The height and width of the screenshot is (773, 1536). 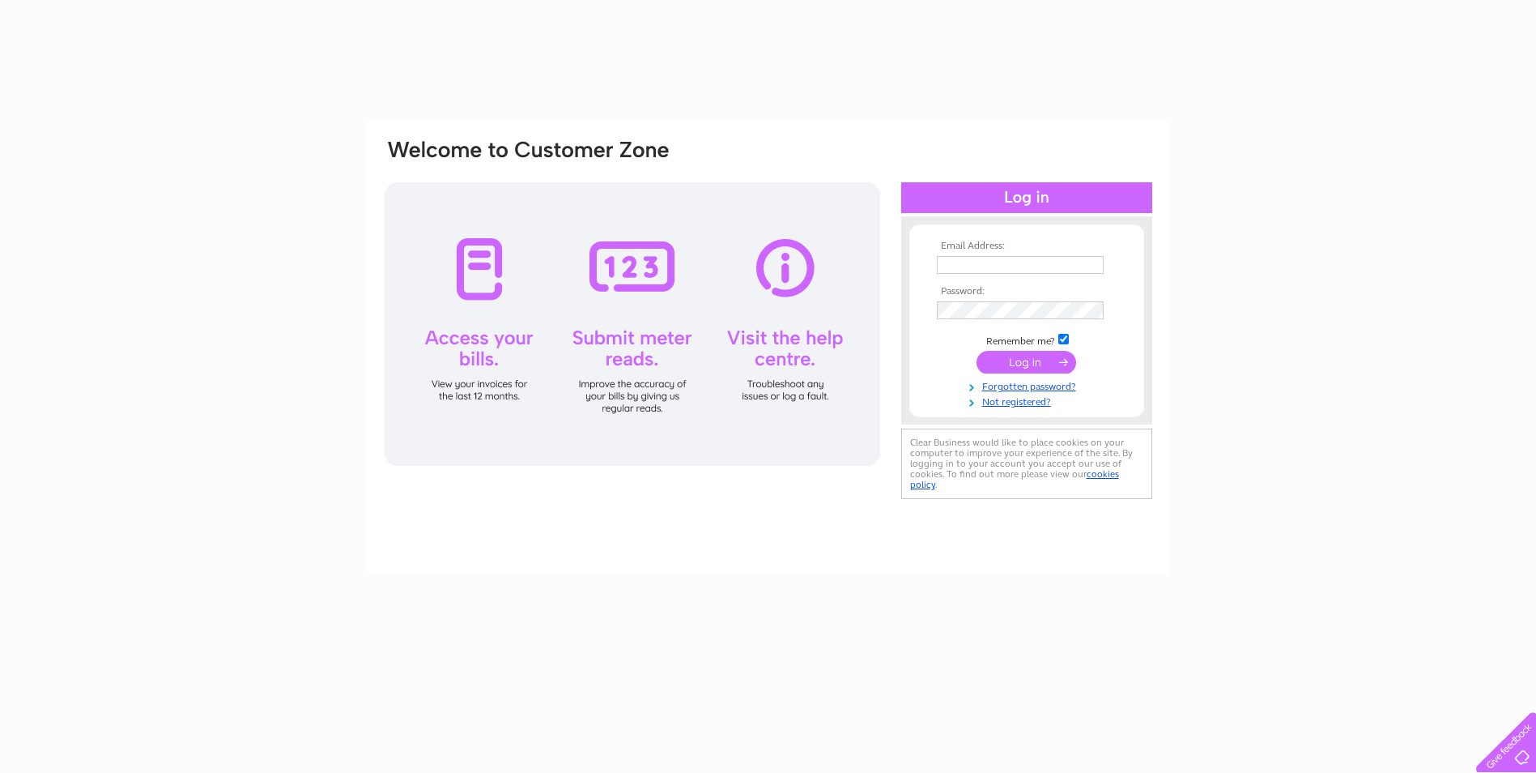 I want to click on a: cookies policy, so click(x=1015, y=479).